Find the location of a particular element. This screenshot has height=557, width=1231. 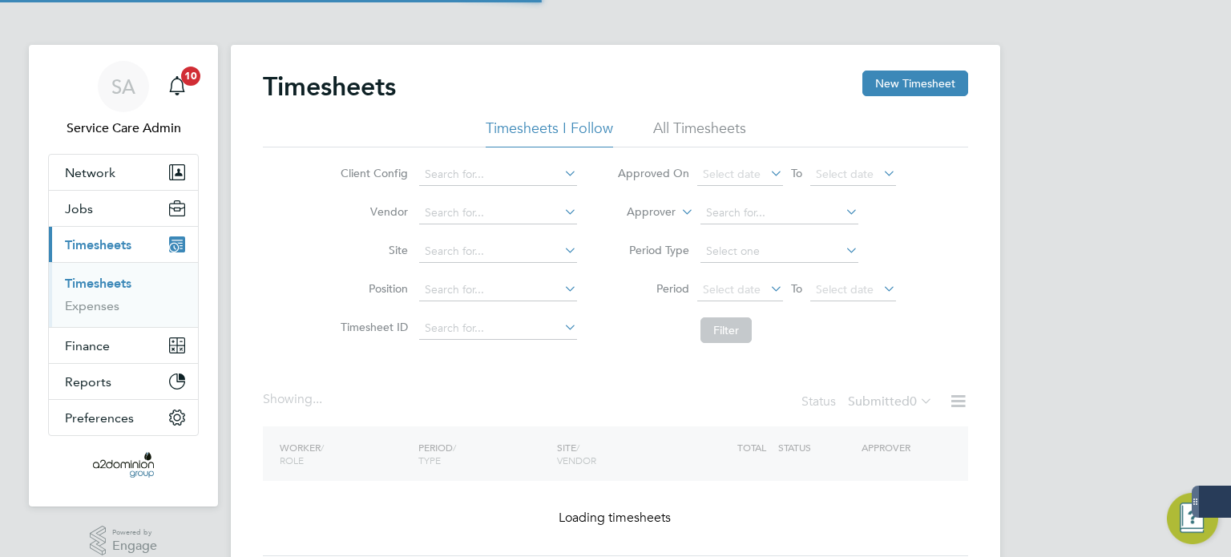

div: Timesheets is located at coordinates (123, 294).